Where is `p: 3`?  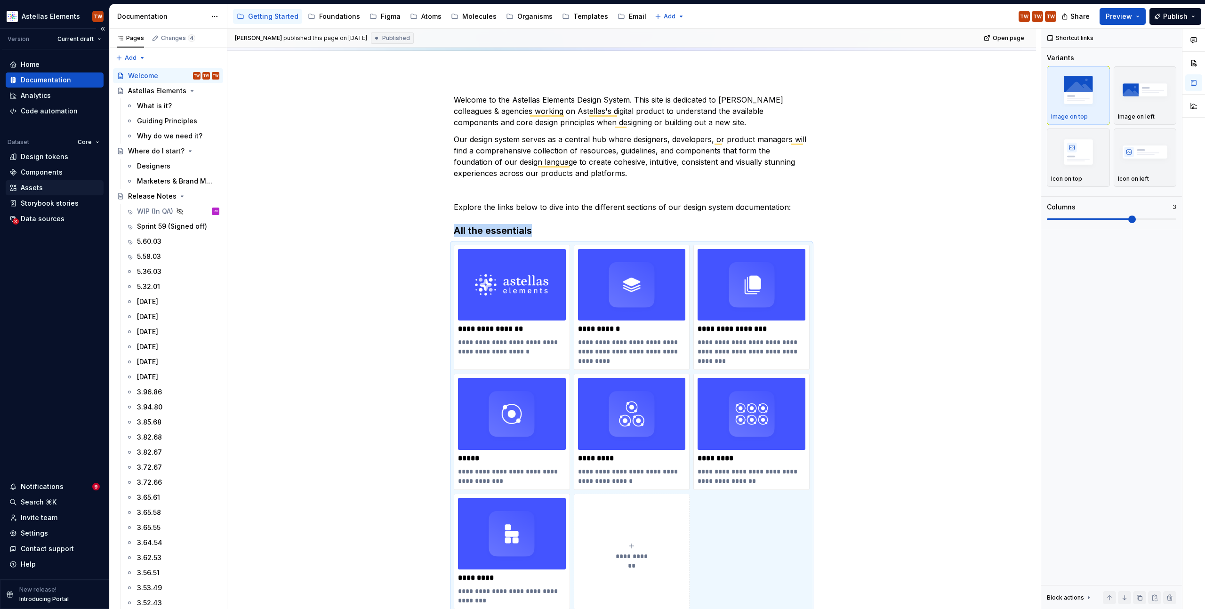
p: 3 is located at coordinates (1174, 207).